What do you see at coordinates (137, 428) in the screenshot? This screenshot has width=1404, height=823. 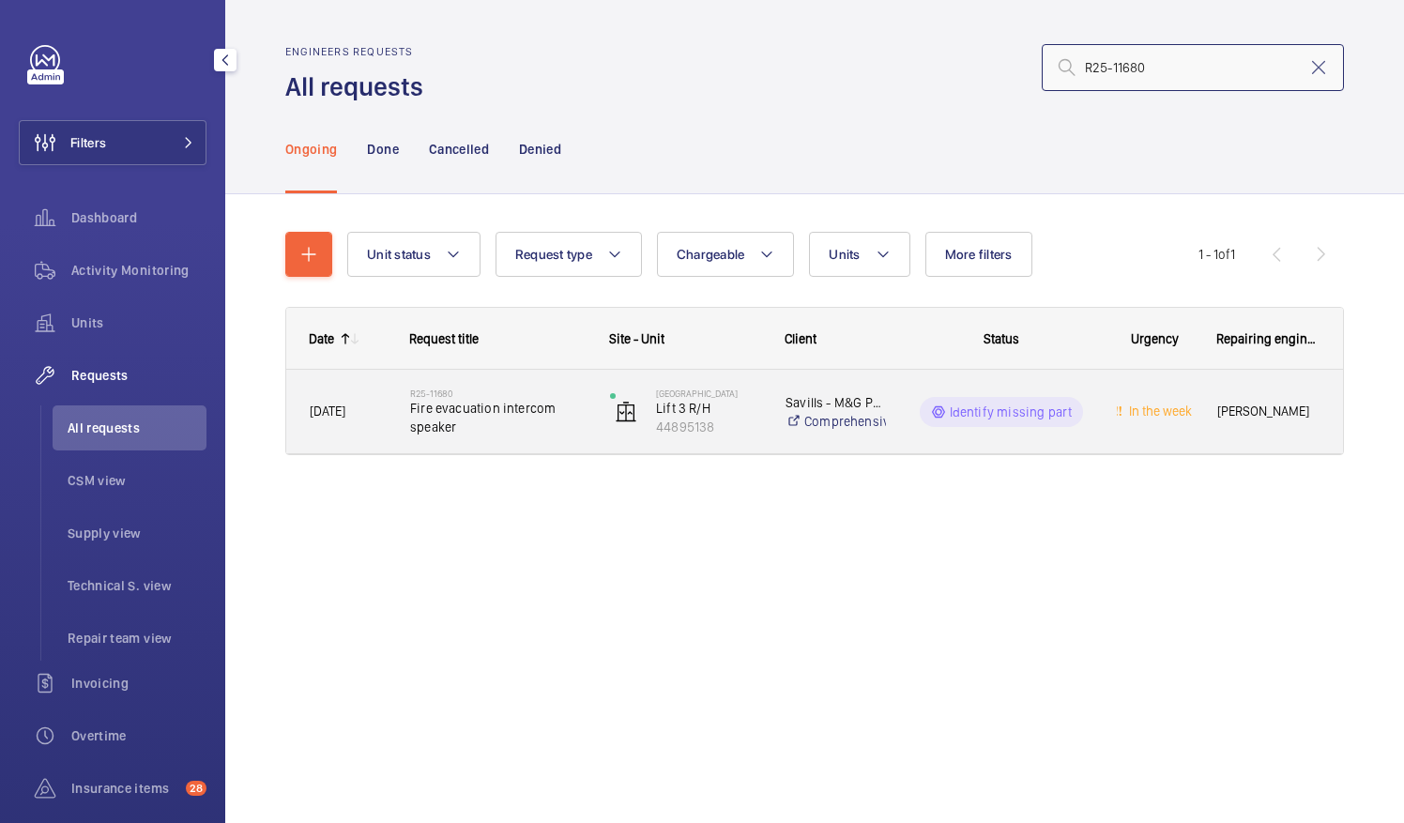 I see `span: All requests` at bounding box center [137, 428].